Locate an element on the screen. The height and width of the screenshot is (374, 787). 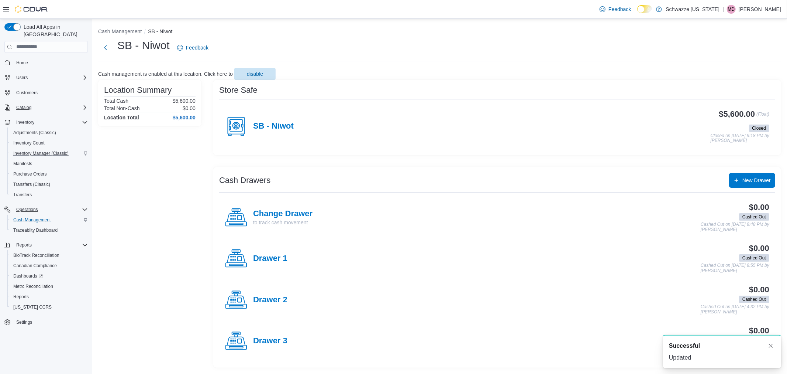
span: Dark Mode is located at coordinates (638, 13).